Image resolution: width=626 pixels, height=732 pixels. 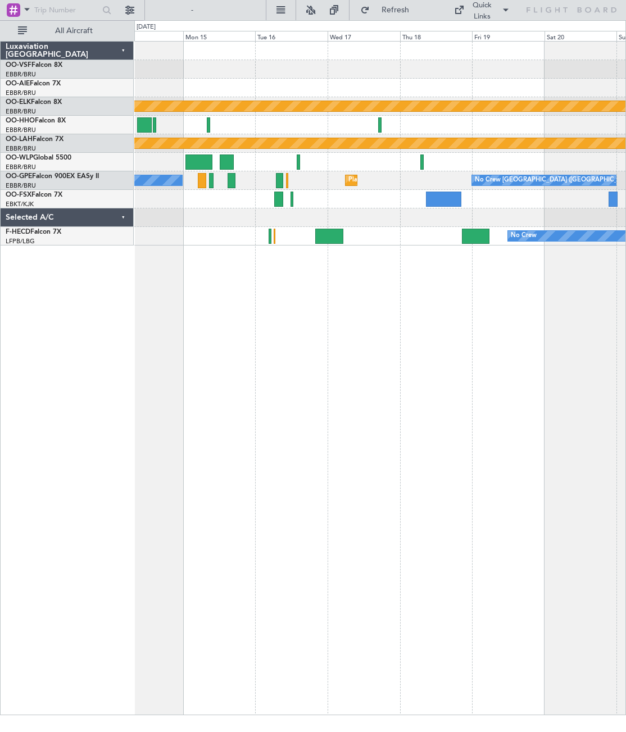 I want to click on span: OO-GPE, so click(x=19, y=176).